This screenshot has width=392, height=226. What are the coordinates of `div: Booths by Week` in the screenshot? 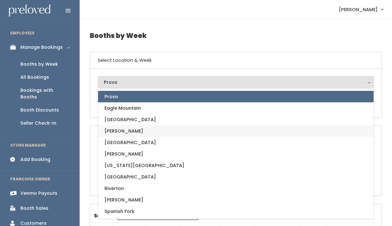 It's located at (39, 64).